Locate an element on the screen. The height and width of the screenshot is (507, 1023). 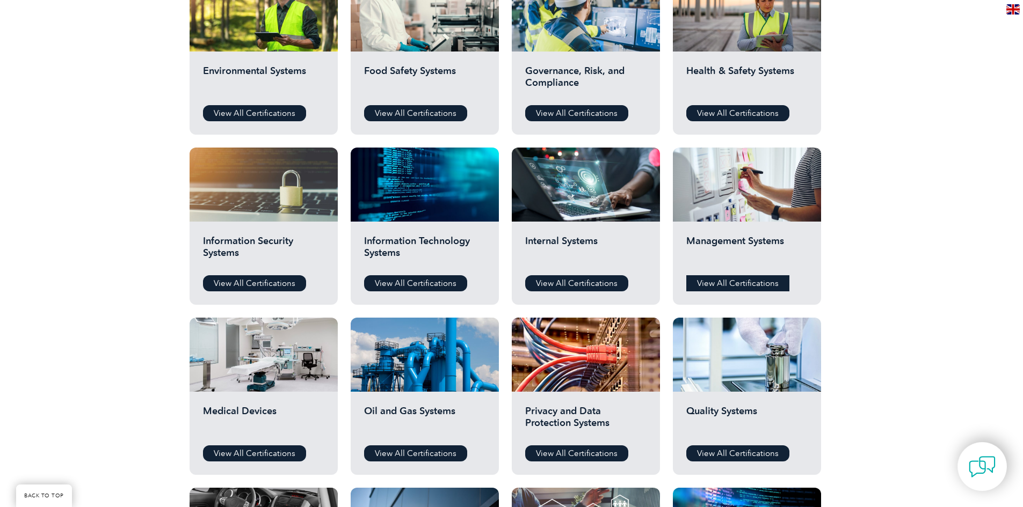
h2: Food Safety Systems is located at coordinates (425, 81).